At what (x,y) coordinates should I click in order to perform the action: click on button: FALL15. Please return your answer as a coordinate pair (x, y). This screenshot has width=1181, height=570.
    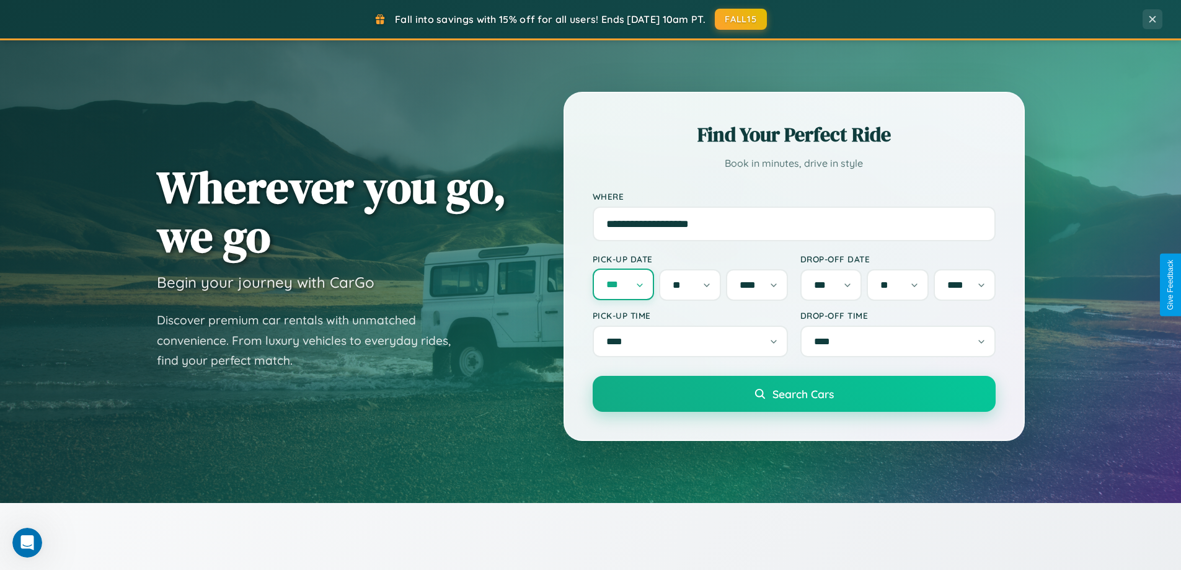
    Looking at the image, I should click on (741, 19).